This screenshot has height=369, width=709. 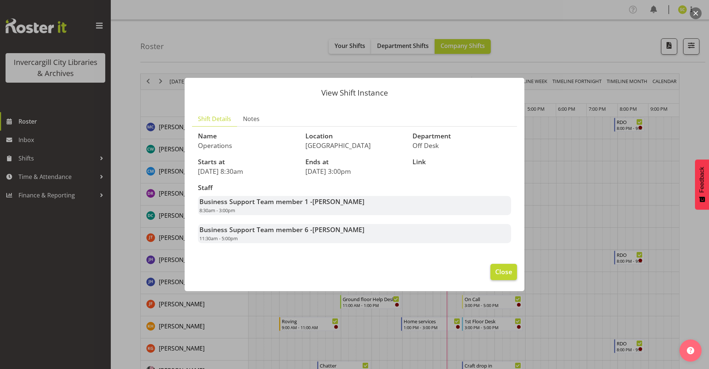 I want to click on strong: Business Support Team member 1 -, so click(x=282, y=202).